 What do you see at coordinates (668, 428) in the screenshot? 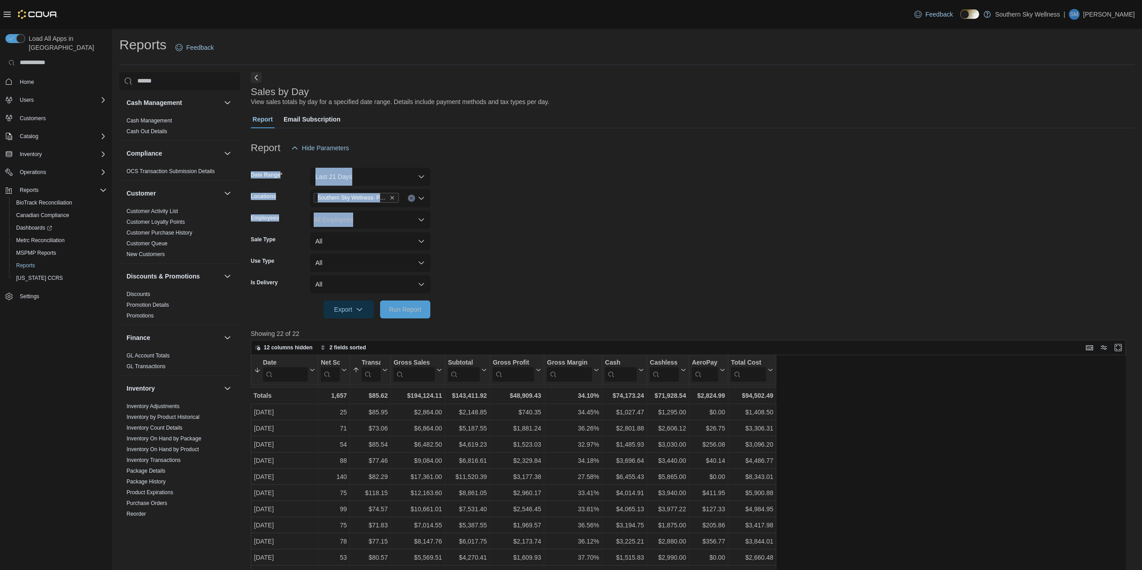
I see `div: $2,606.12` at bounding box center [668, 428].